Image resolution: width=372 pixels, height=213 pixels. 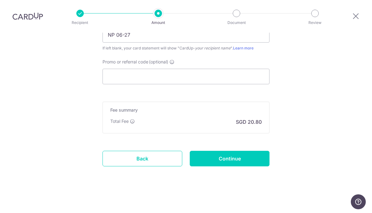 What do you see at coordinates (186, 48) in the screenshot?
I see `div: If left blank, your card statement will show "CardUp- ".` at bounding box center [186, 48].